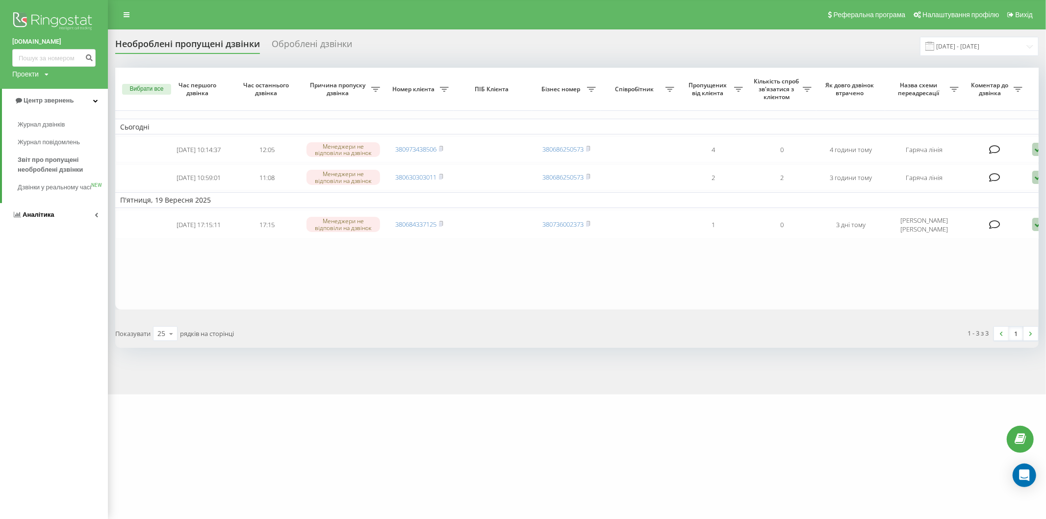 This screenshot has height=519, width=1046. I want to click on font: Коментар до дзвінка, so click(990, 89).